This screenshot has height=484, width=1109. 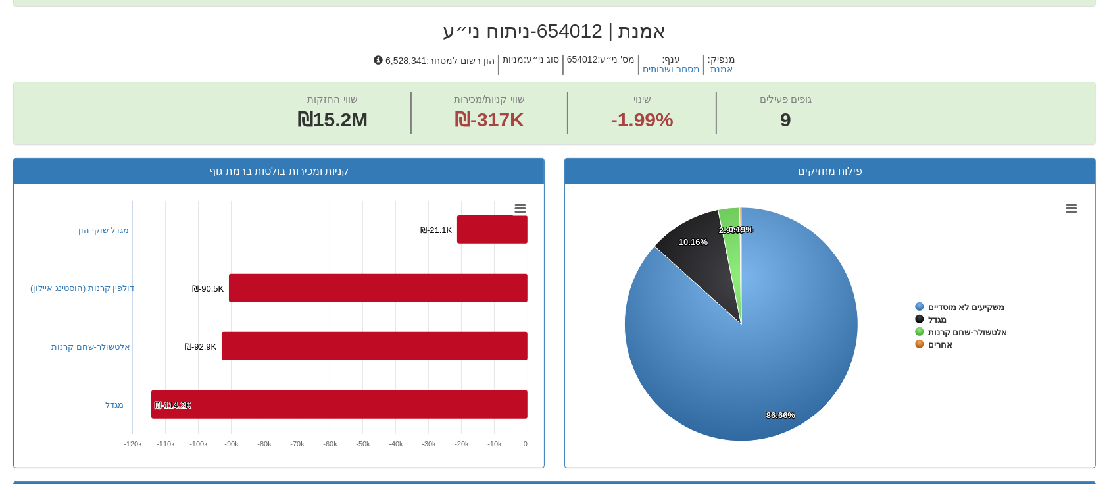 What do you see at coordinates (330, 443) in the screenshot?
I see `text: -60k` at bounding box center [330, 443].